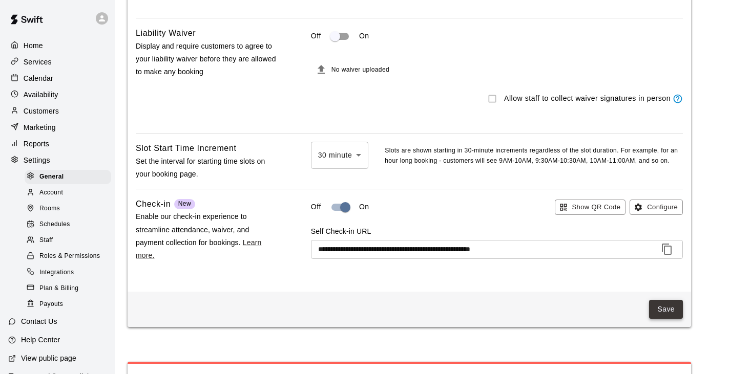 This screenshot has height=374, width=730. Describe the element at coordinates (50, 209) in the screenshot. I see `span: Rooms` at that location.